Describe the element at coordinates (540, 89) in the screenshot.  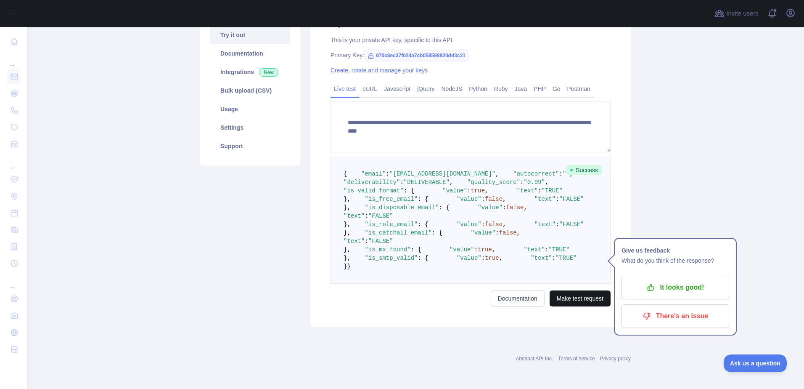
I see `a: PHP` at that location.